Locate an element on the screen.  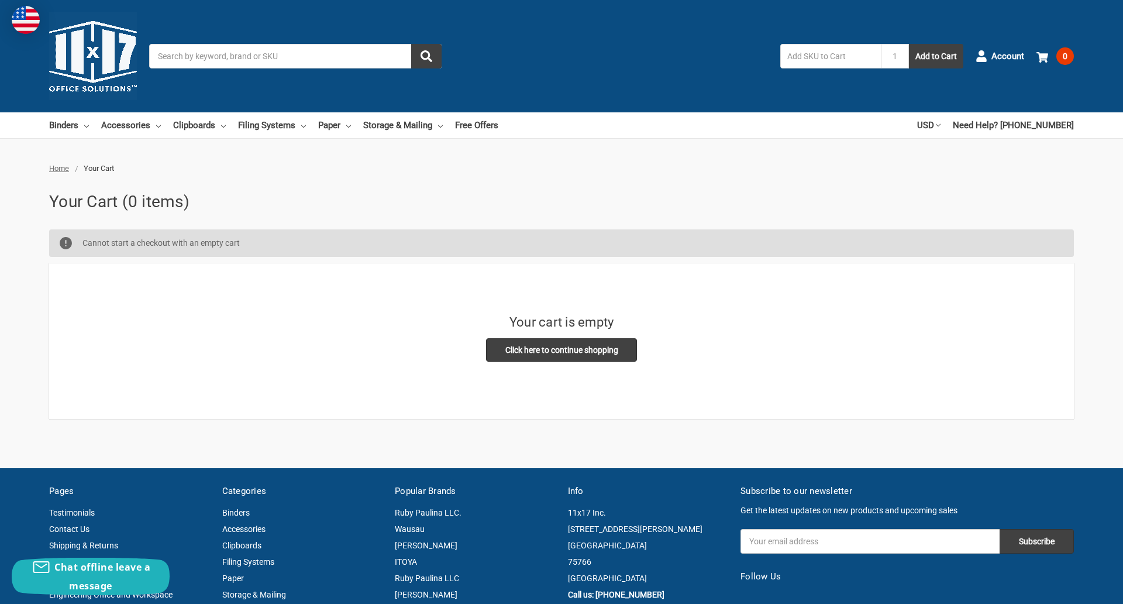
h5: Pages is located at coordinates (129, 491).